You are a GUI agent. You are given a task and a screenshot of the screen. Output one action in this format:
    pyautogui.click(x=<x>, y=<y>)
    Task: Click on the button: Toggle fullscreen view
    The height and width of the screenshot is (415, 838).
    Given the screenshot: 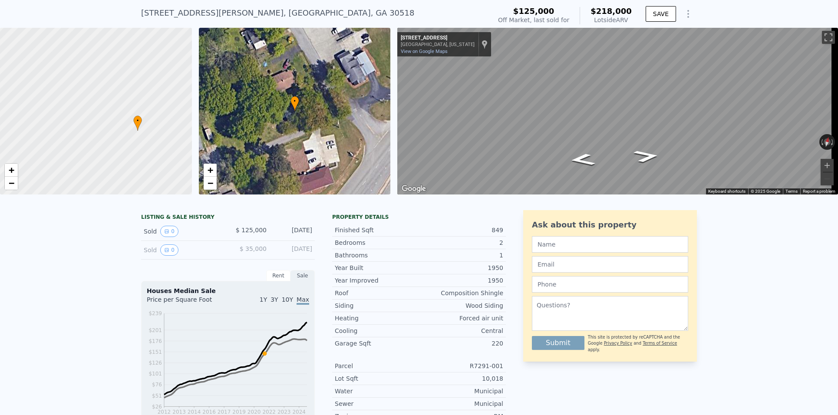 What is the action you would take?
    pyautogui.click(x=829, y=37)
    